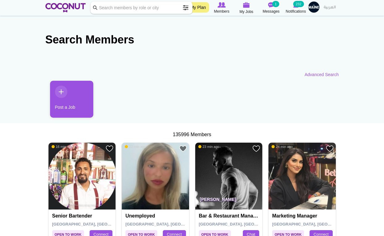 The image size is (384, 236). What do you see at coordinates (156, 216) in the screenshot?
I see `h4: Unemployed` at bounding box center [156, 216].